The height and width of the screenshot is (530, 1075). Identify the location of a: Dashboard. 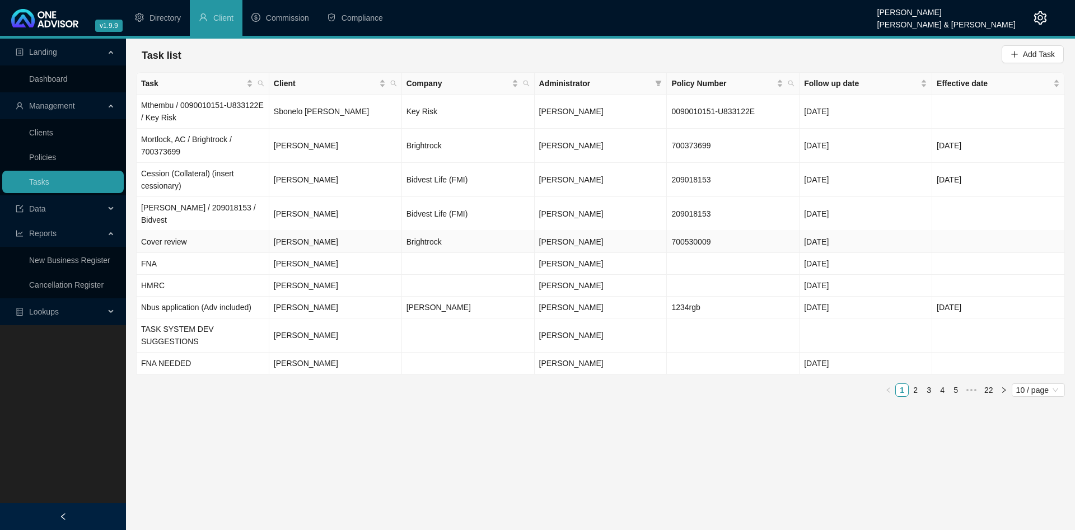
(48, 79).